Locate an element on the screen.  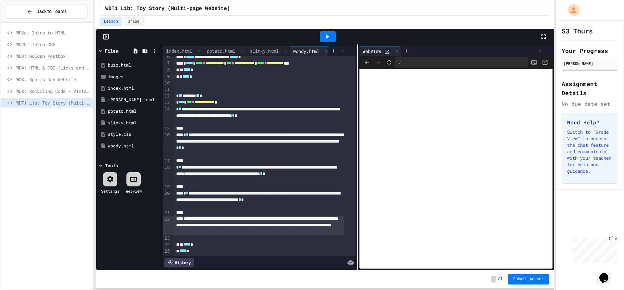
div: 7 is located at coordinates (167, 63).